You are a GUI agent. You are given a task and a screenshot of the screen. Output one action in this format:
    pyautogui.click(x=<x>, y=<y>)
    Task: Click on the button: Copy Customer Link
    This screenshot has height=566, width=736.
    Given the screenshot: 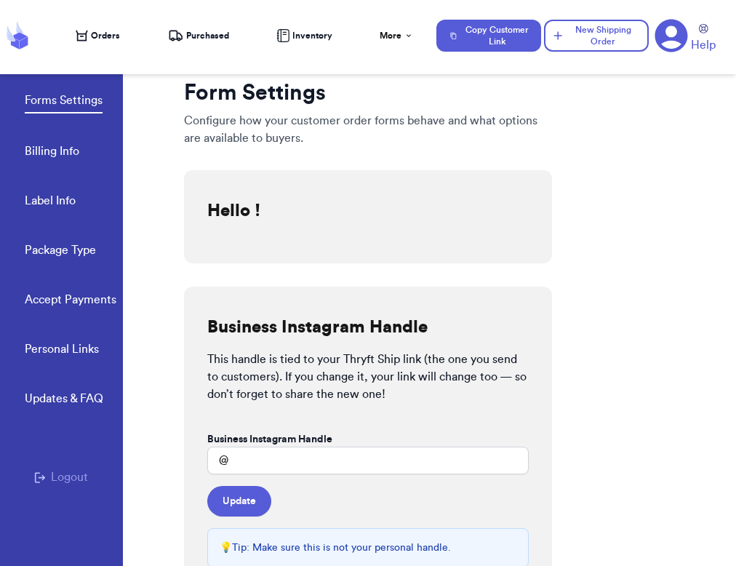 What is the action you would take?
    pyautogui.click(x=489, y=36)
    